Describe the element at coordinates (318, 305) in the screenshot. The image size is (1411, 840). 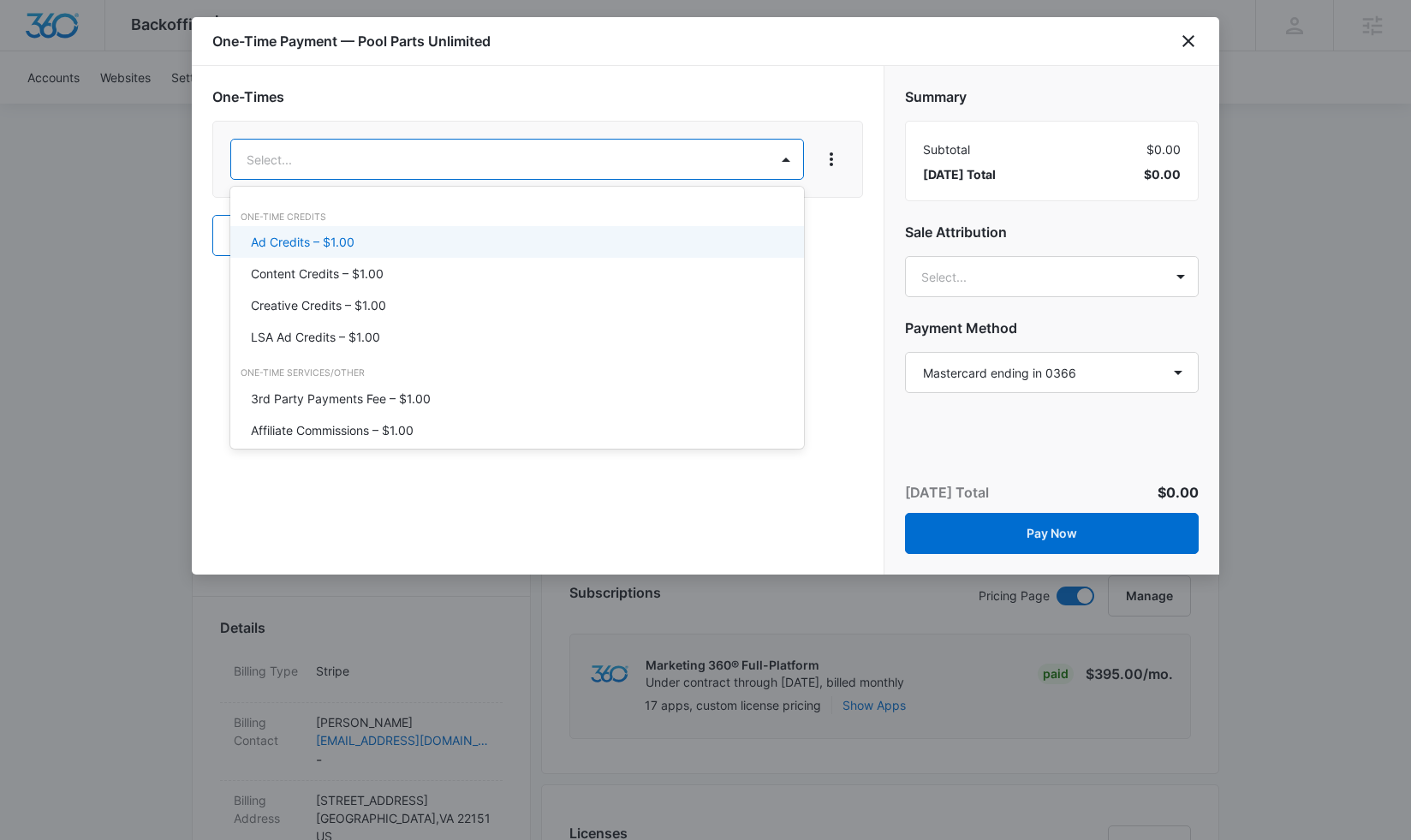
I see `p: Creative Credits – $1.00` at that location.